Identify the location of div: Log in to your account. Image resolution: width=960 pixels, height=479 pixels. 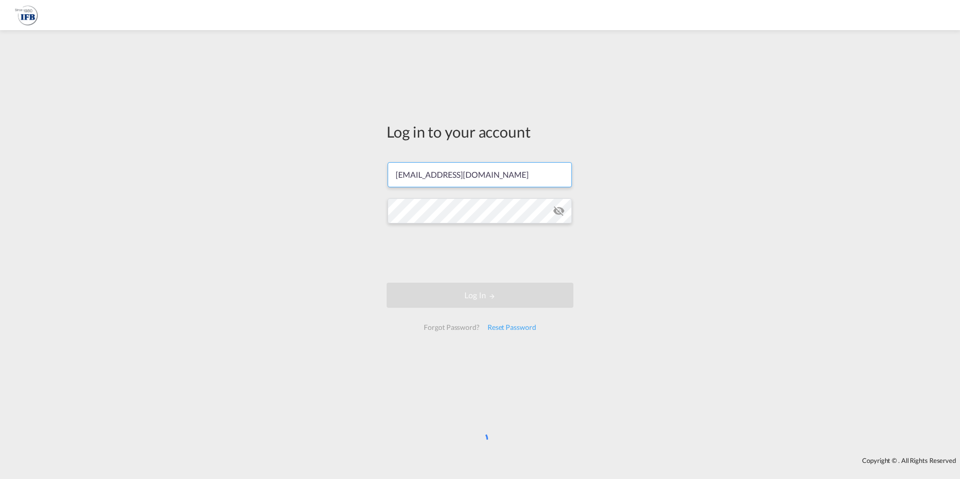
(480, 131).